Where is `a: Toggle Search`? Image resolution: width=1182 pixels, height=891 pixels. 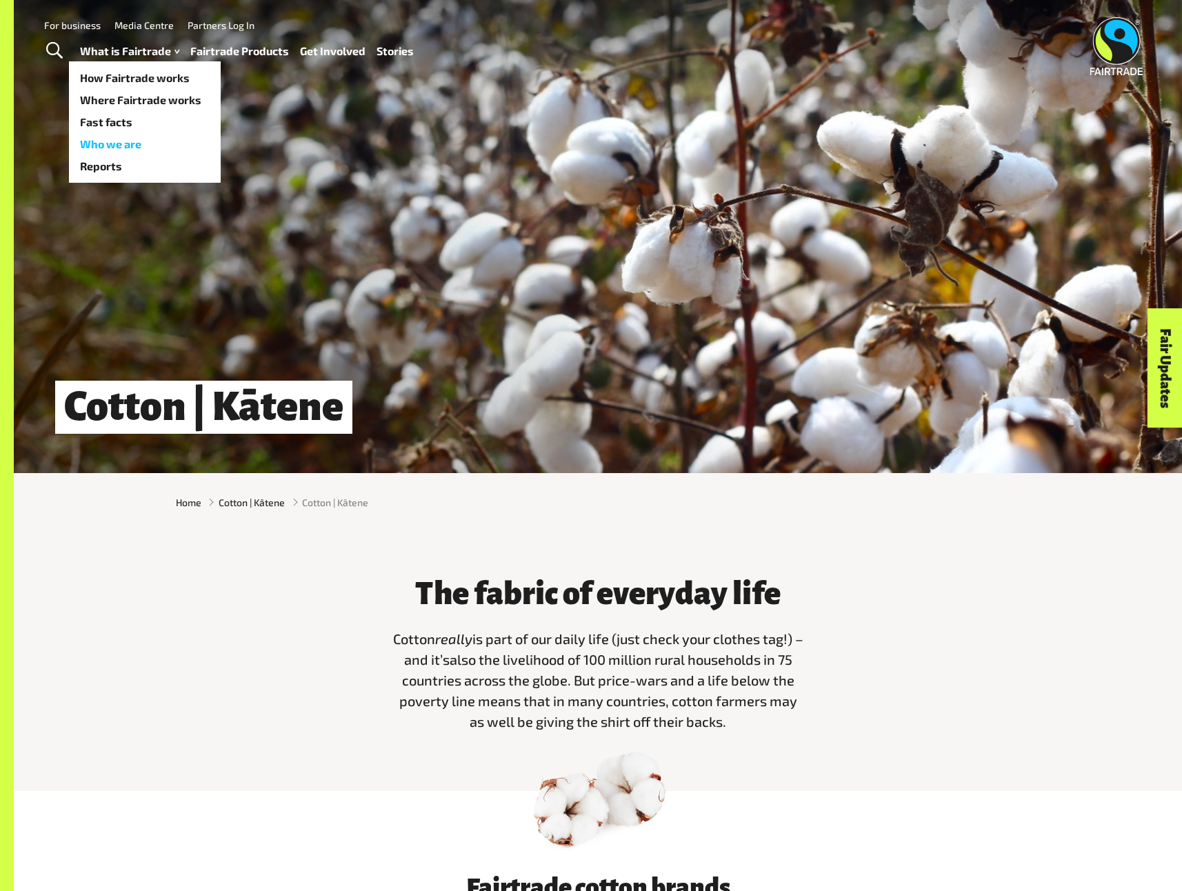
a: Toggle Search is located at coordinates (54, 51).